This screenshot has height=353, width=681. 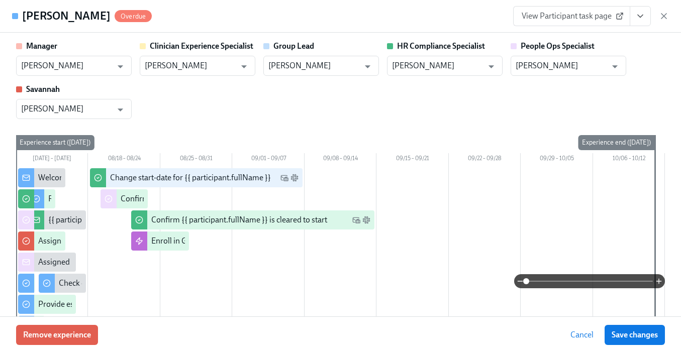 What do you see at coordinates (582, 335) in the screenshot?
I see `button: Cancel` at bounding box center [582, 335].